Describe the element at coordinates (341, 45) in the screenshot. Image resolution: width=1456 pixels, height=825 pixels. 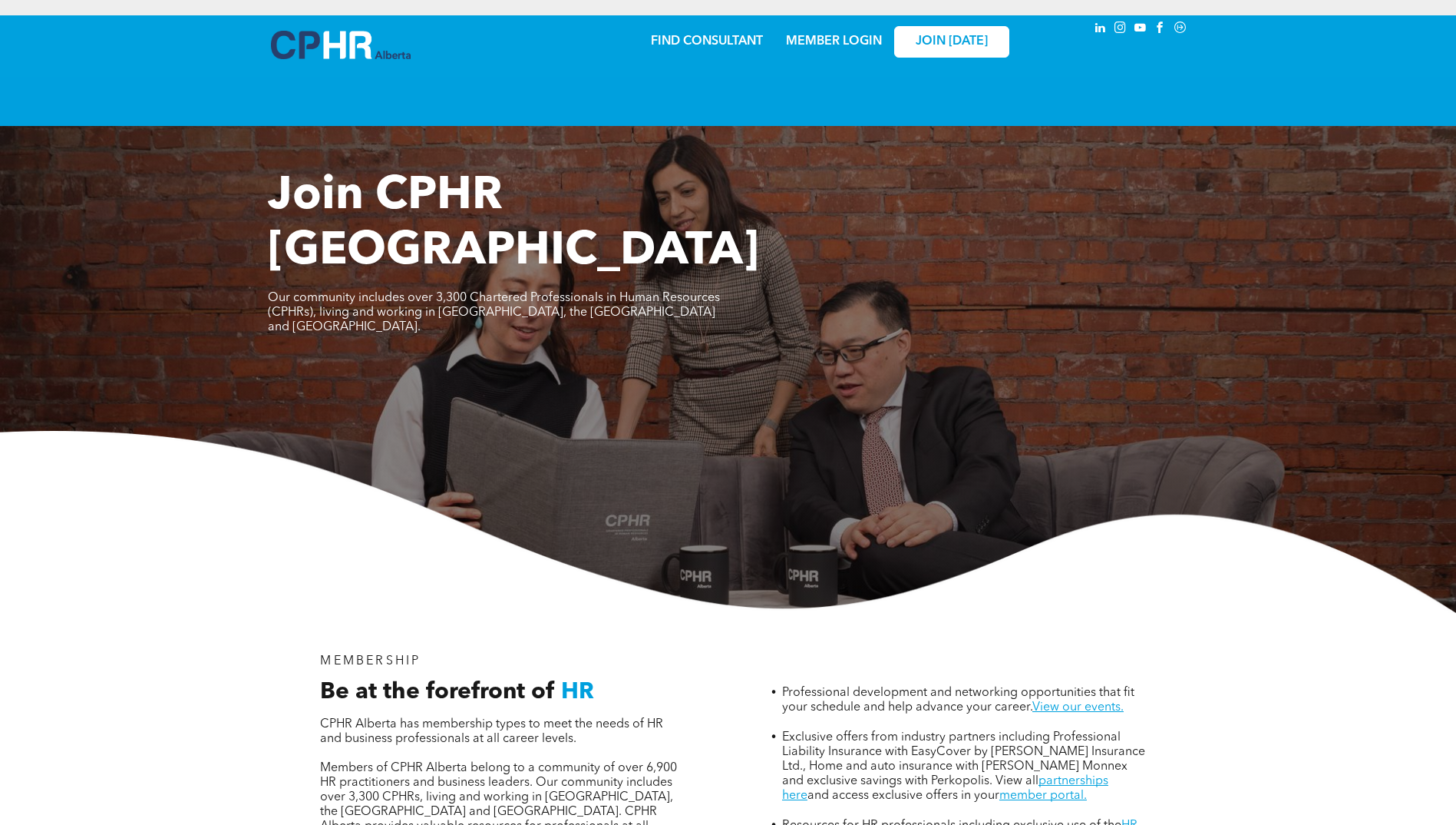
I see `img: A blue and white logo for cp alberta` at that location.